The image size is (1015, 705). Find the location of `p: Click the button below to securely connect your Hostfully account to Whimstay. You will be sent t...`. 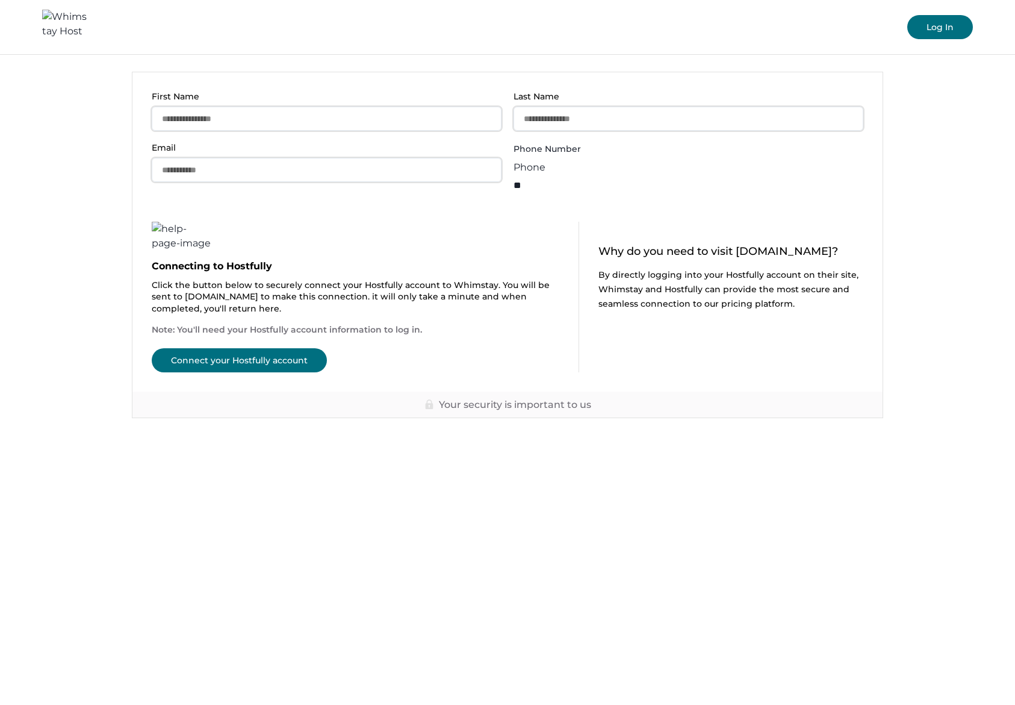

p: Click the button below to securely connect your Hostfully account to Whimstay. You will be sent t... is located at coordinates (355, 297).